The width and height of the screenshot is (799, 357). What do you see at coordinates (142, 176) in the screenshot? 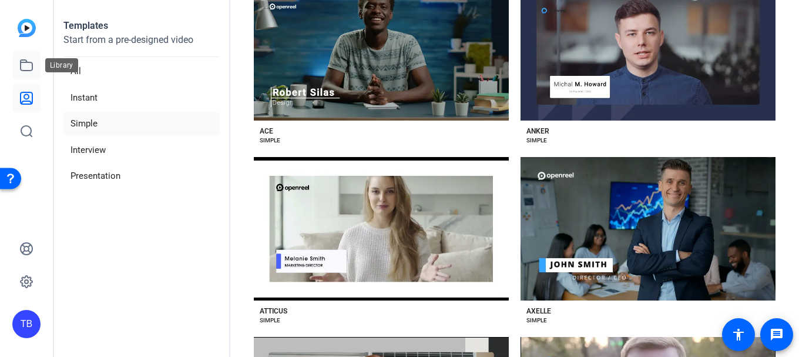
I see `li: Presentation` at bounding box center [142, 176].